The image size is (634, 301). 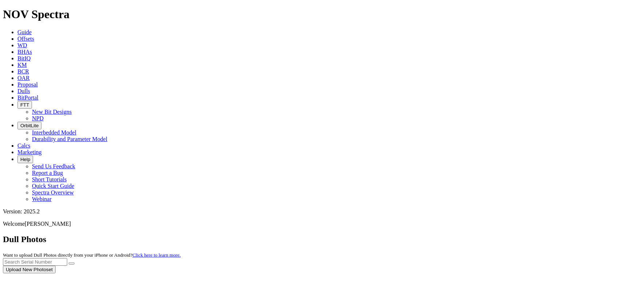 I want to click on a: Proposal, so click(x=28, y=84).